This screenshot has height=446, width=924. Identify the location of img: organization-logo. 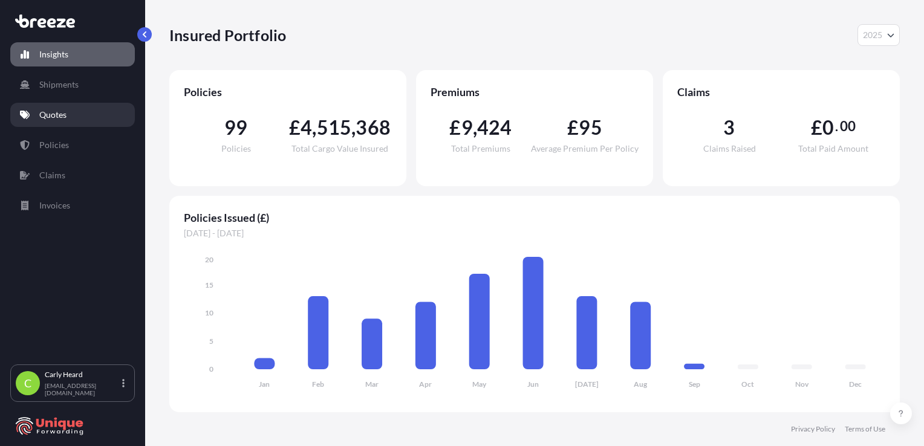
(50, 426).